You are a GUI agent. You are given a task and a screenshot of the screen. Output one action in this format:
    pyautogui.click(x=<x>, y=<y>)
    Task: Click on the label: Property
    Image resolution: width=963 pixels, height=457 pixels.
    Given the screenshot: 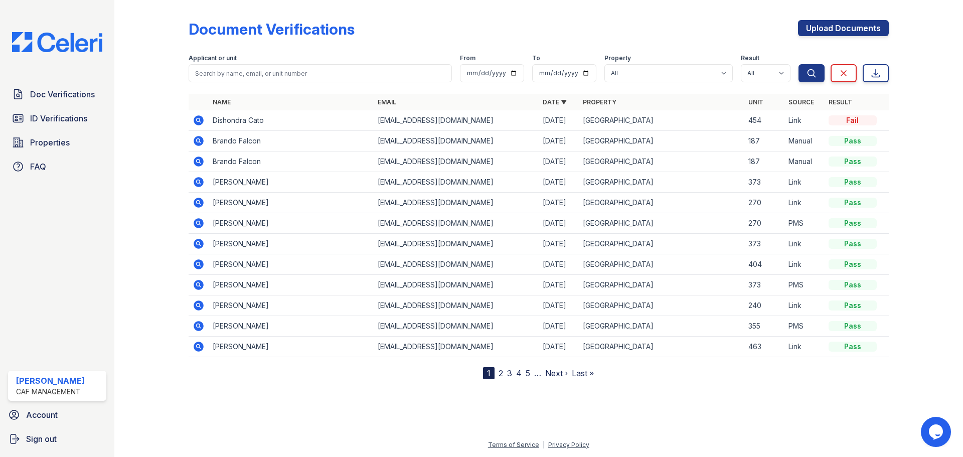 What is the action you would take?
    pyautogui.click(x=617, y=58)
    